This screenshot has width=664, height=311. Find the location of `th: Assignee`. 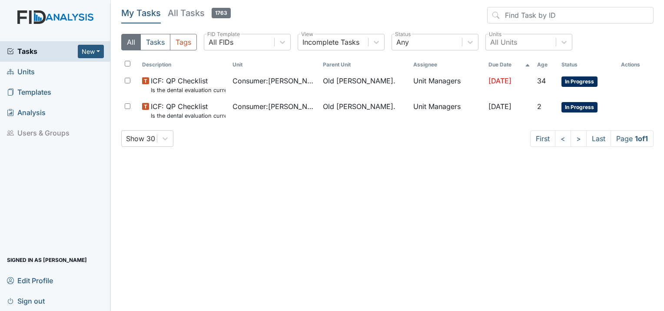

th: Assignee is located at coordinates (447, 65).